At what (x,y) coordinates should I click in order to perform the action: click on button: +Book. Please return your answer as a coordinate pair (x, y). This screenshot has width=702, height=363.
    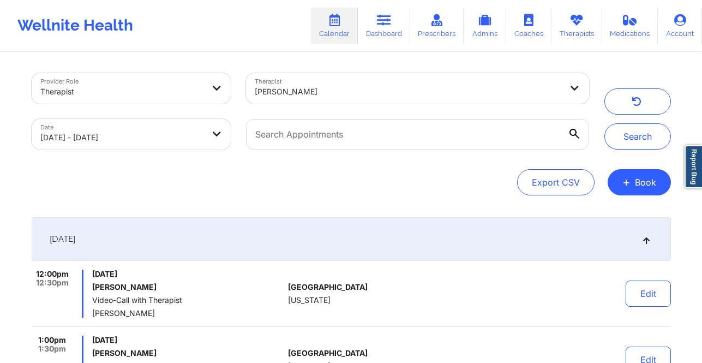
    Looking at the image, I should click on (639, 182).